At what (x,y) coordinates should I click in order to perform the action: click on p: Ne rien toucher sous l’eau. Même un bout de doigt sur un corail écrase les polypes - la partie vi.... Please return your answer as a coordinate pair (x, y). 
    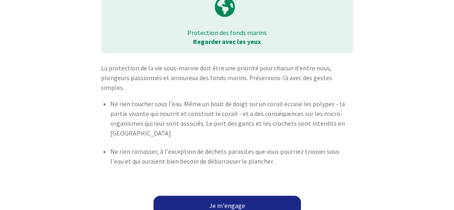
    Looking at the image, I should click on (231, 119).